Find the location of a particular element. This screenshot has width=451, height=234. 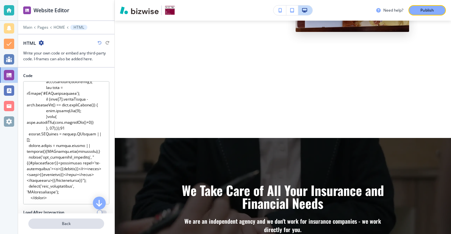

h2: Load After Interaction is located at coordinates (44, 212).